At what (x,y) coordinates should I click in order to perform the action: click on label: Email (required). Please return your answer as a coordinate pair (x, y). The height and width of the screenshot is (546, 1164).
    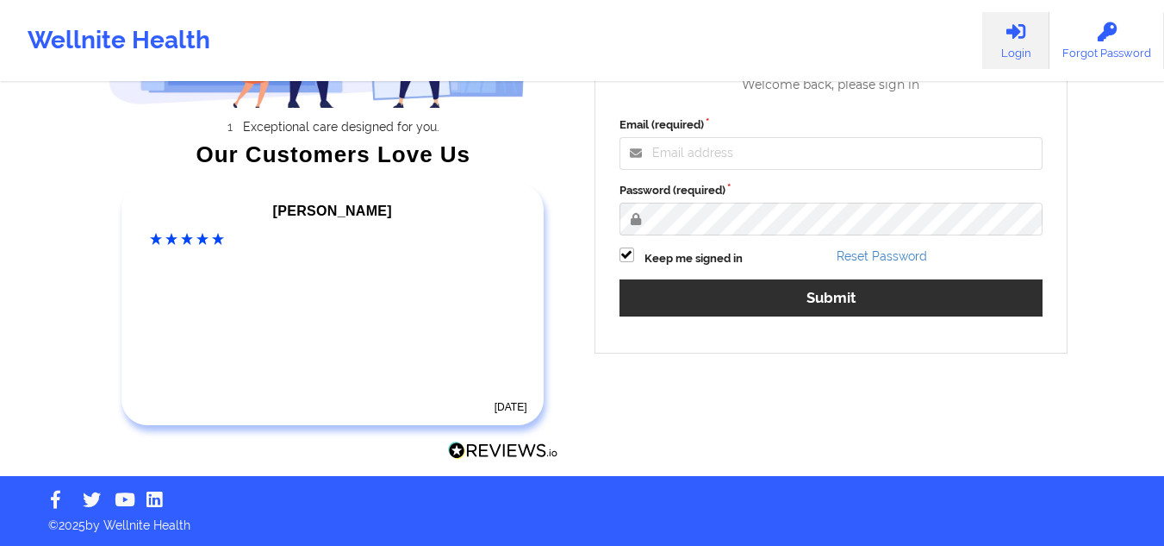
    Looking at the image, I should click on (832, 125).